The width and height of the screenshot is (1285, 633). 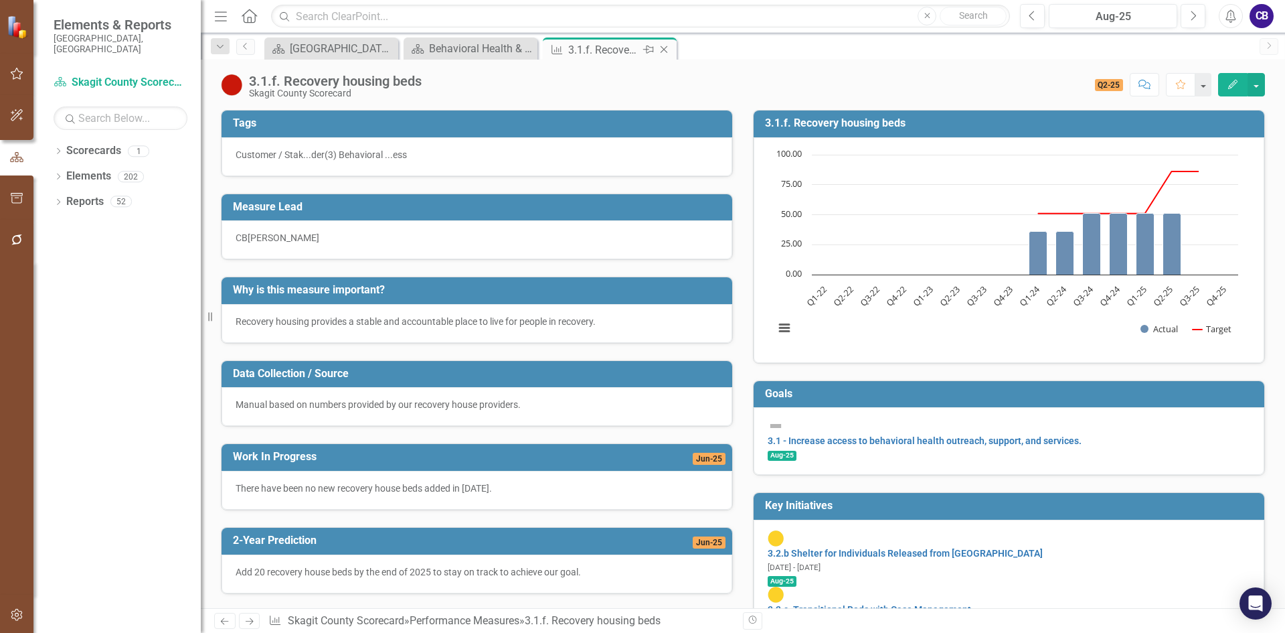 What do you see at coordinates (924, 440) in the screenshot?
I see `a: 3.1 - Increase access to behavioral health outreach, support, and services.` at bounding box center [924, 440].